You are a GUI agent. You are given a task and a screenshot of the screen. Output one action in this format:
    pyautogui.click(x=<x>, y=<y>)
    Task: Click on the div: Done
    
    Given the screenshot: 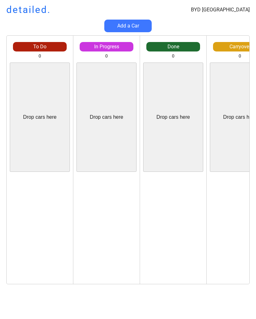 What is the action you would take?
    pyautogui.click(x=173, y=47)
    